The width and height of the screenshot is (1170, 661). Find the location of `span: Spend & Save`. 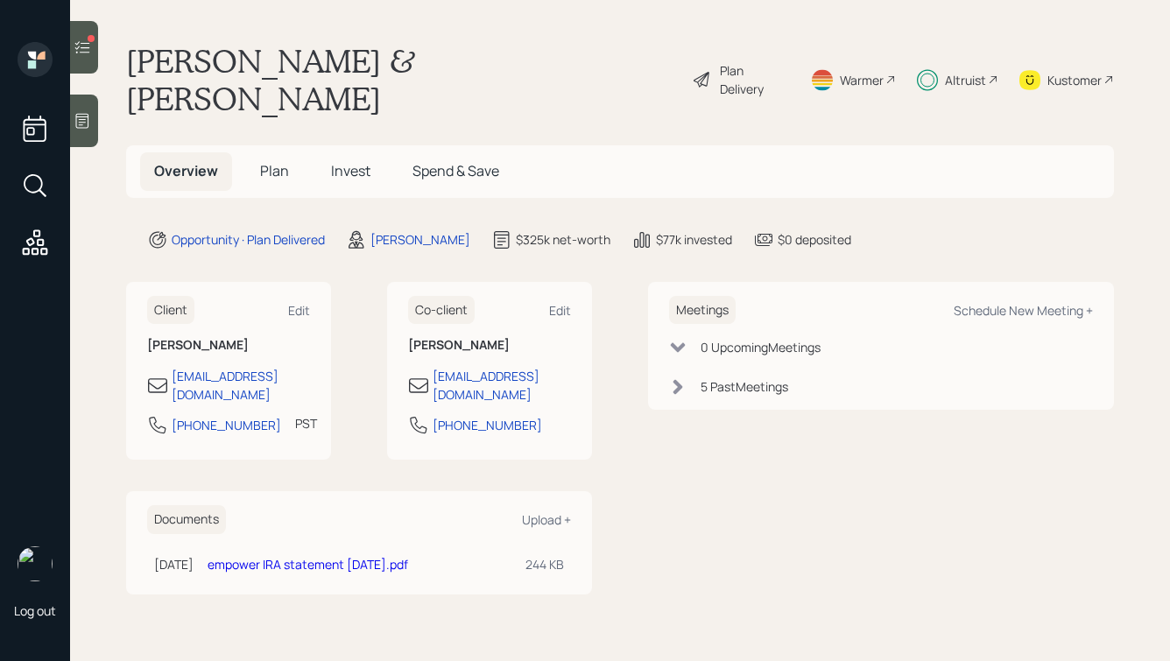

span: Spend & Save is located at coordinates (455, 171).